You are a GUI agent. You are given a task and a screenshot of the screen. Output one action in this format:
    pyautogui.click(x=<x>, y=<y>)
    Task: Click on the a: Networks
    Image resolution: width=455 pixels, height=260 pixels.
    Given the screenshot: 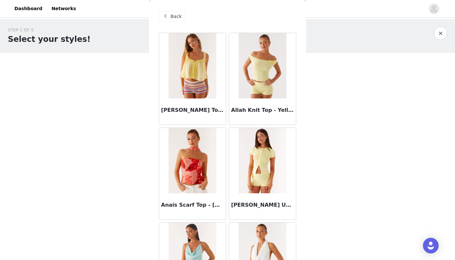 What is the action you would take?
    pyautogui.click(x=63, y=9)
    